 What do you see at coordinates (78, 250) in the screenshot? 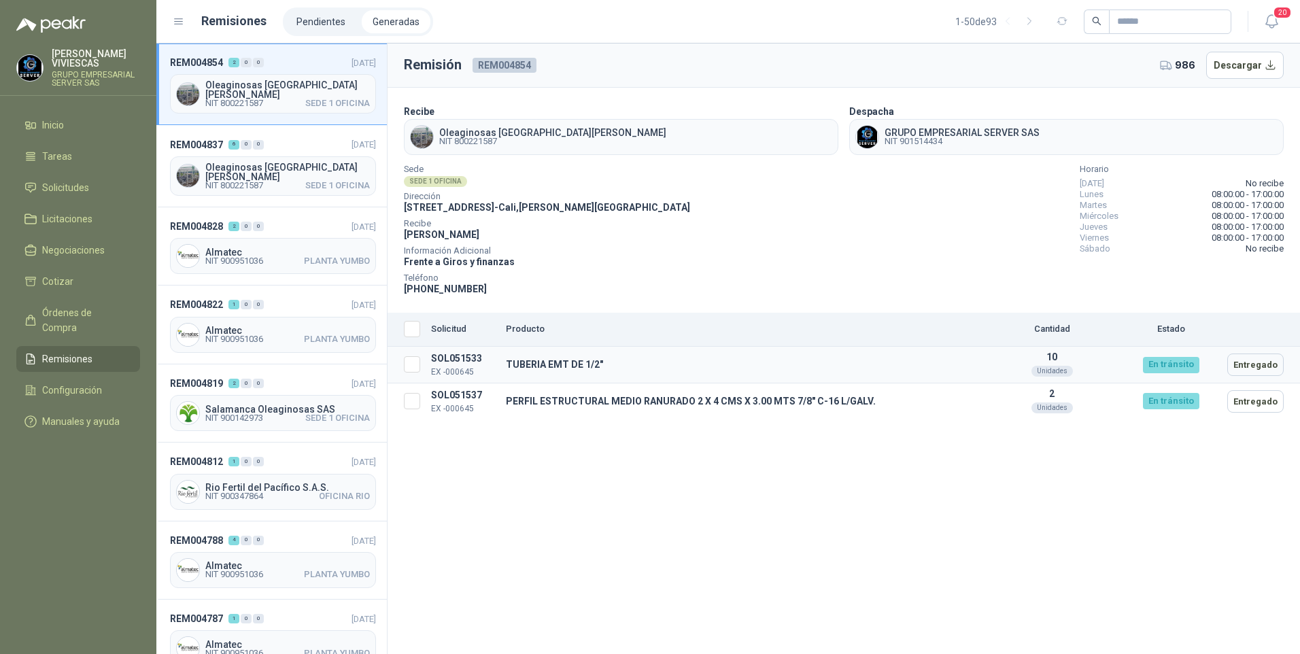
I see `a: Negociaciones` at bounding box center [78, 250].